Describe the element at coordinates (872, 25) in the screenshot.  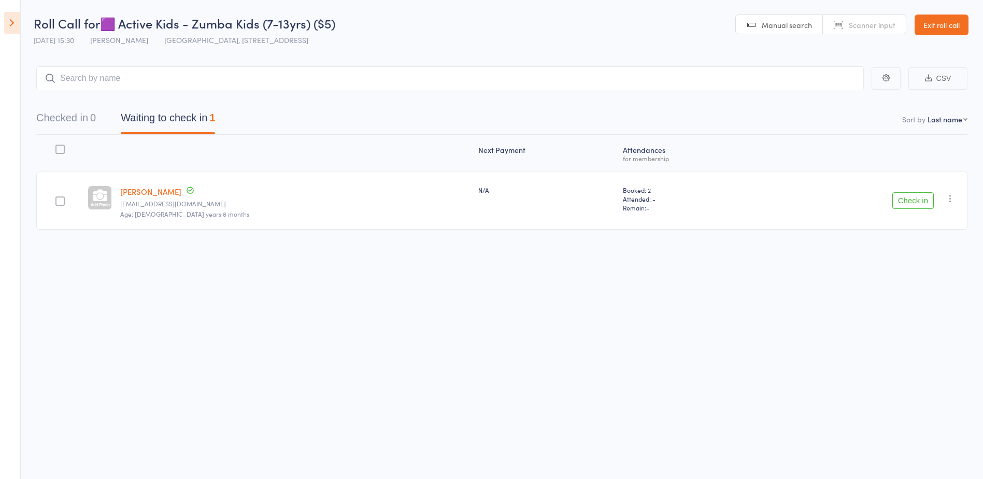
I see `span: Scanner input` at that location.